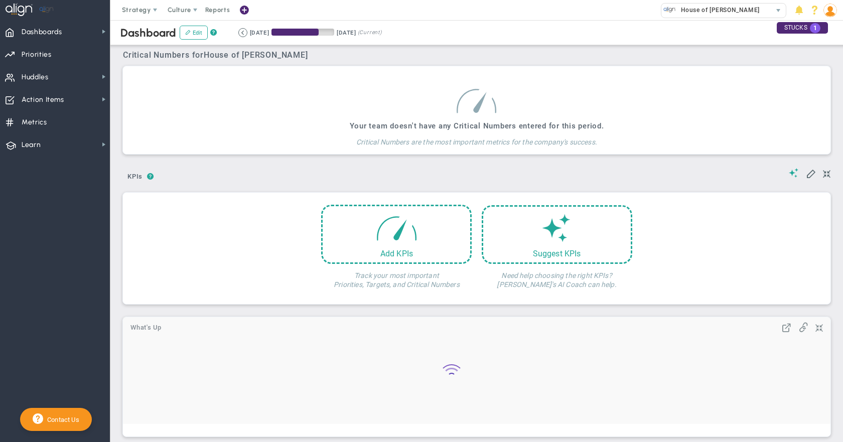  What do you see at coordinates (148, 33) in the screenshot?
I see `span: Dashboard` at bounding box center [148, 33].